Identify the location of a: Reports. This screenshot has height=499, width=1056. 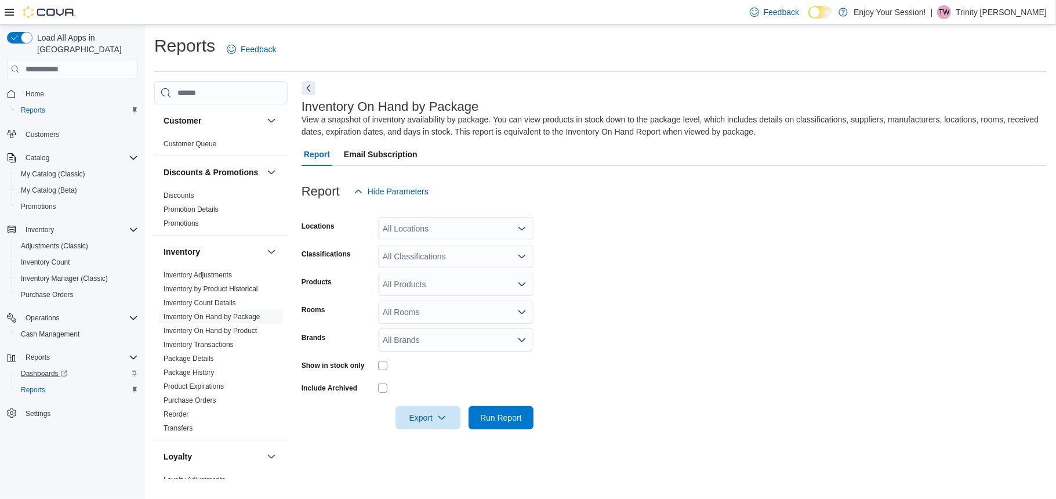
(33, 110).